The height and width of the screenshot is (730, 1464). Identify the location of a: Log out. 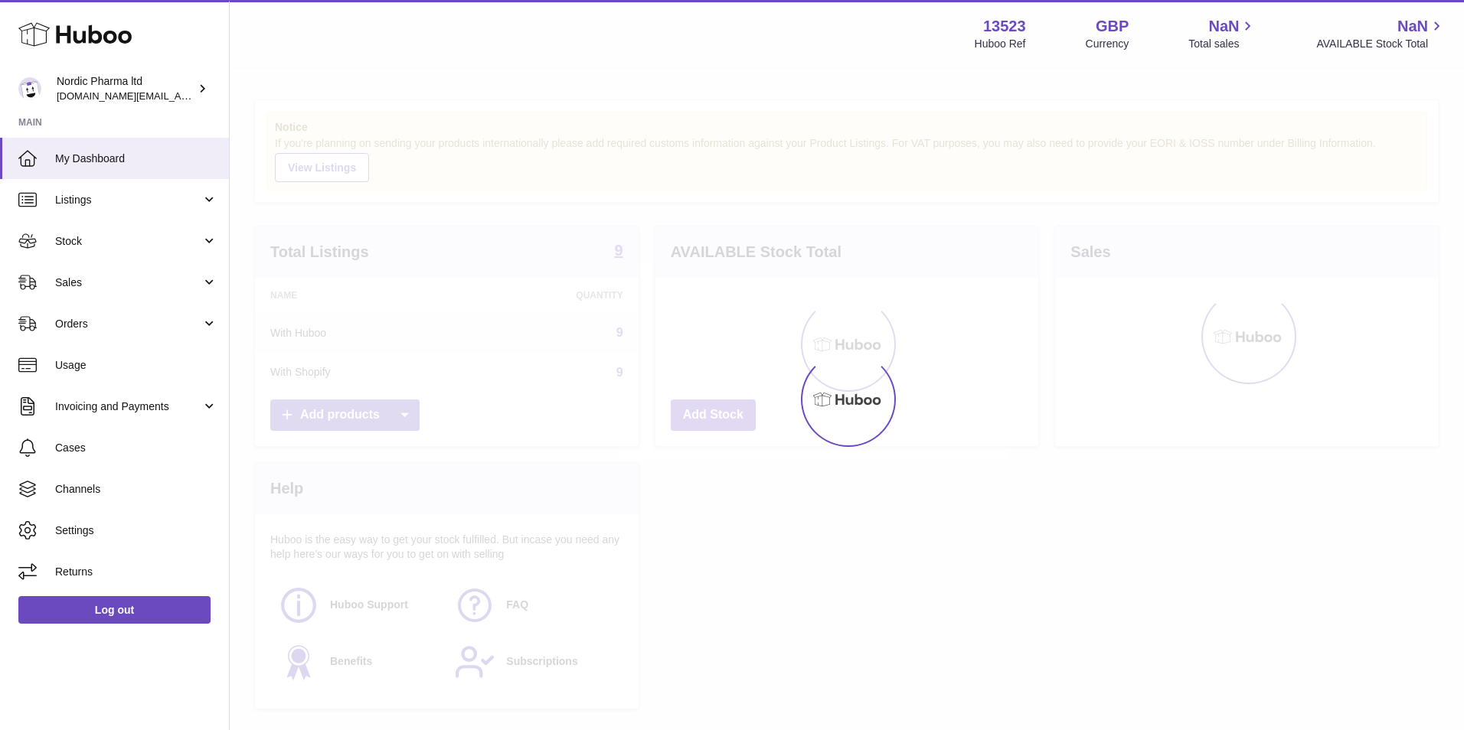
(114, 610).